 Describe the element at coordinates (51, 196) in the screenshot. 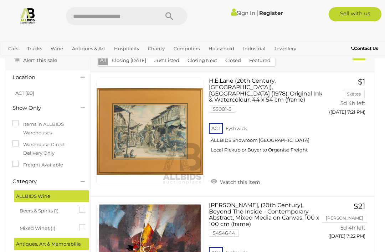

I see `div: ALLBIDS Wine` at that location.